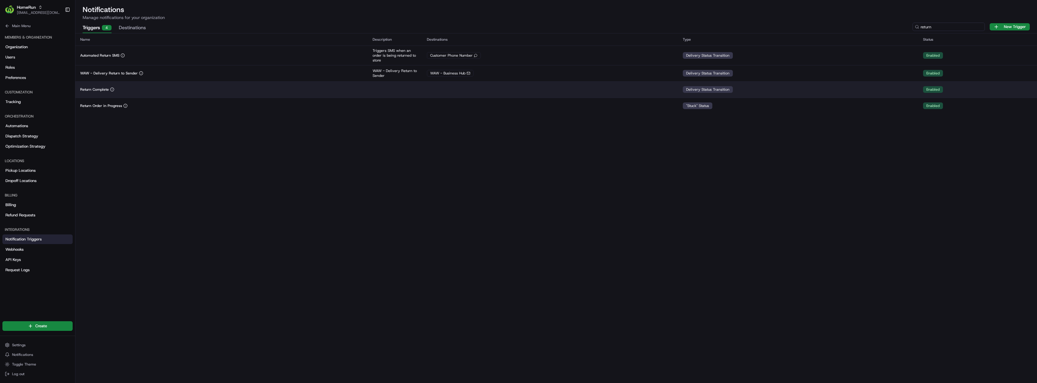 The width and height of the screenshot is (1037, 383). Describe the element at coordinates (37, 355) in the screenshot. I see `button: Notifications` at that location.